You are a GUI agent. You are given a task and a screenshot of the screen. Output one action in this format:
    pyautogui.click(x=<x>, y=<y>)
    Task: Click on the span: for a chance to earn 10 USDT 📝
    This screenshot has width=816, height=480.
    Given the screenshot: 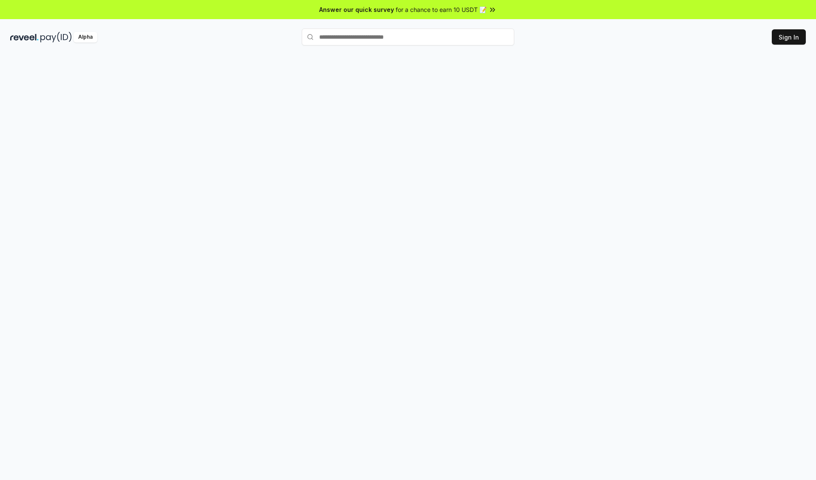 What is the action you would take?
    pyautogui.click(x=441, y=9)
    